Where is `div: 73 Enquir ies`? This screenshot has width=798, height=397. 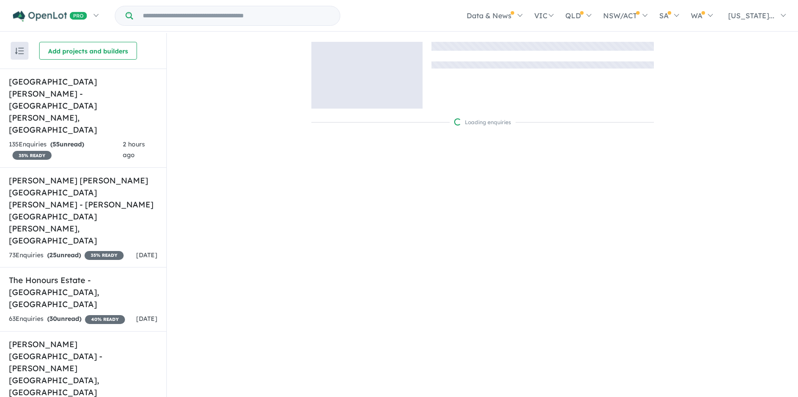 div: 73 Enquir ies is located at coordinates (66, 255).